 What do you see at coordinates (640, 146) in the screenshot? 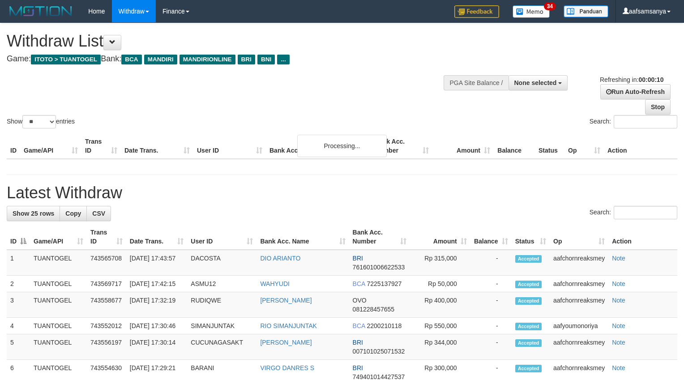
I see `th: Action` at bounding box center [640, 146].